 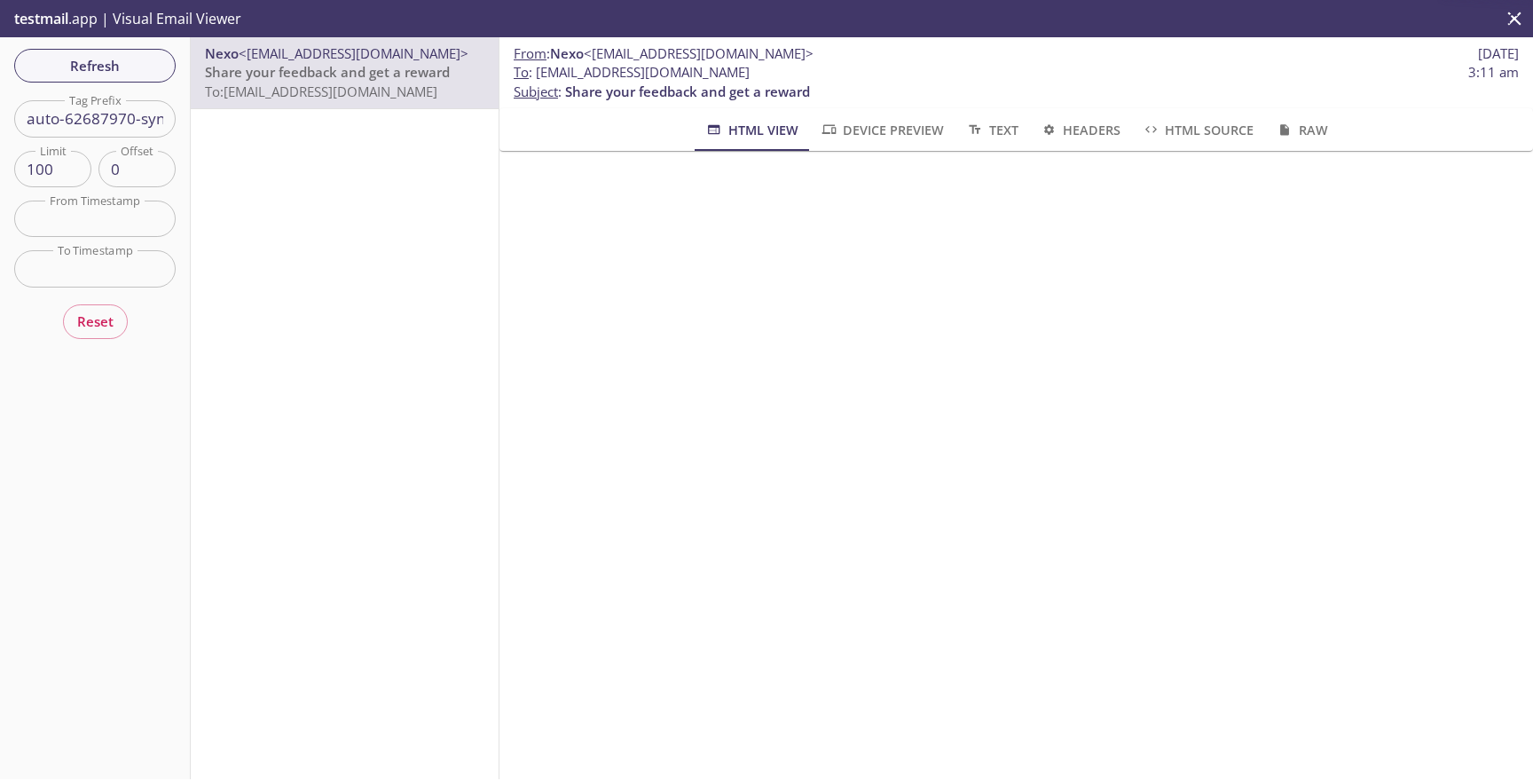 What do you see at coordinates (344, 73) in the screenshot?
I see `nav: emails` at bounding box center [344, 73].